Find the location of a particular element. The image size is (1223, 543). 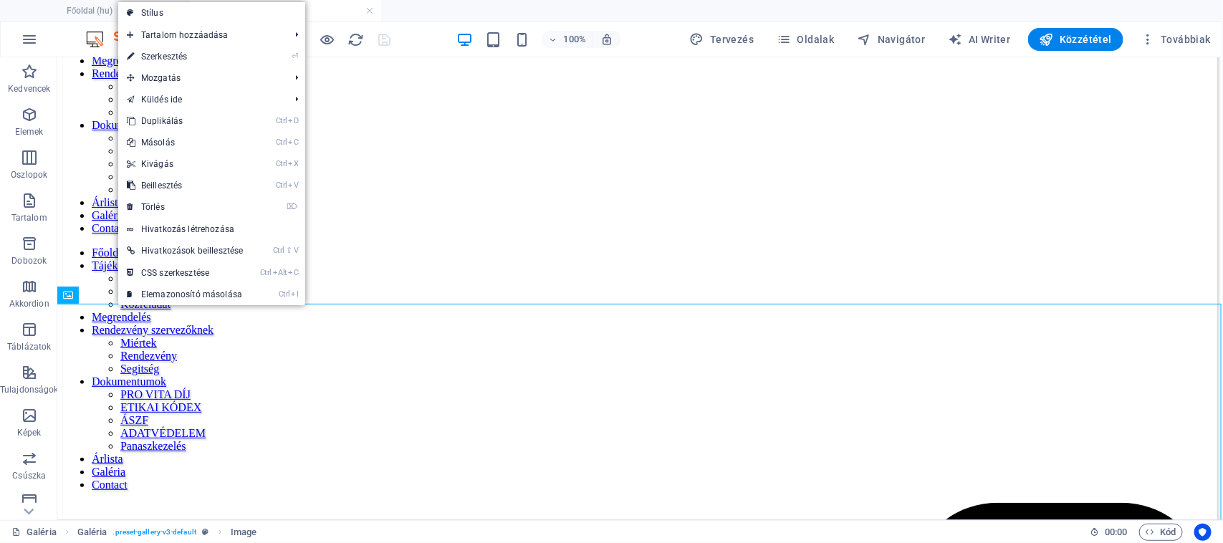

p: Oszlopok is located at coordinates (29, 175).